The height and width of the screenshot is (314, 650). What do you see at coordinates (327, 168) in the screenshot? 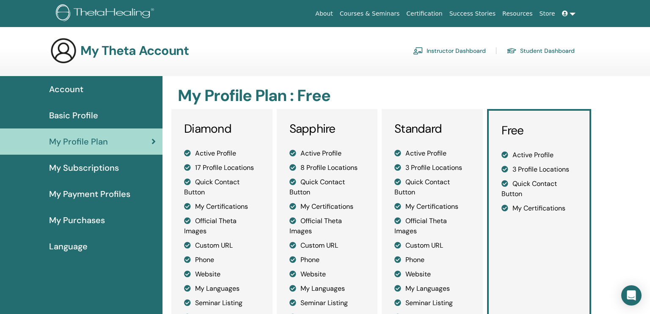
I see `li: 8 Profile Locations` at bounding box center [327, 168].